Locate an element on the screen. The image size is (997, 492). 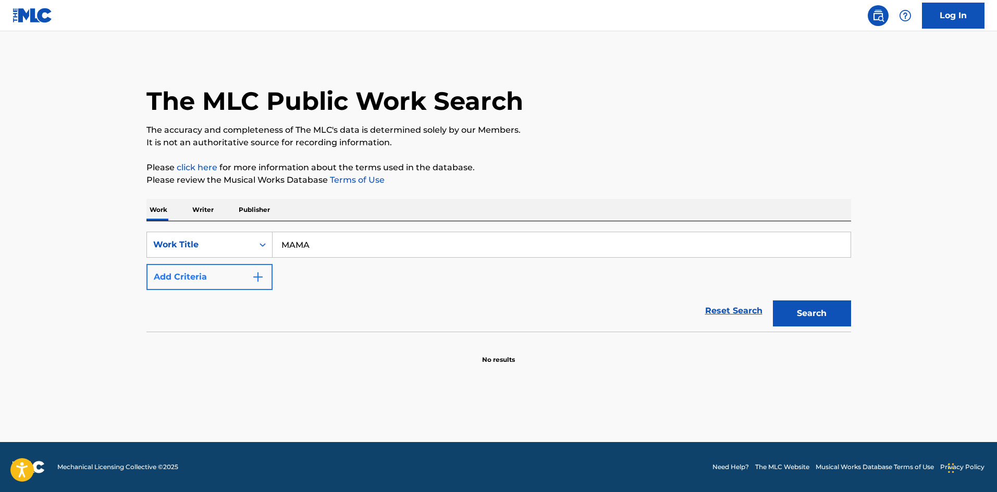
a: Reset Search is located at coordinates (734, 311).